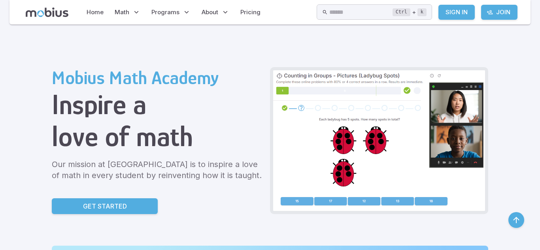  Describe the element at coordinates (499, 12) in the screenshot. I see `a: Join` at that location.